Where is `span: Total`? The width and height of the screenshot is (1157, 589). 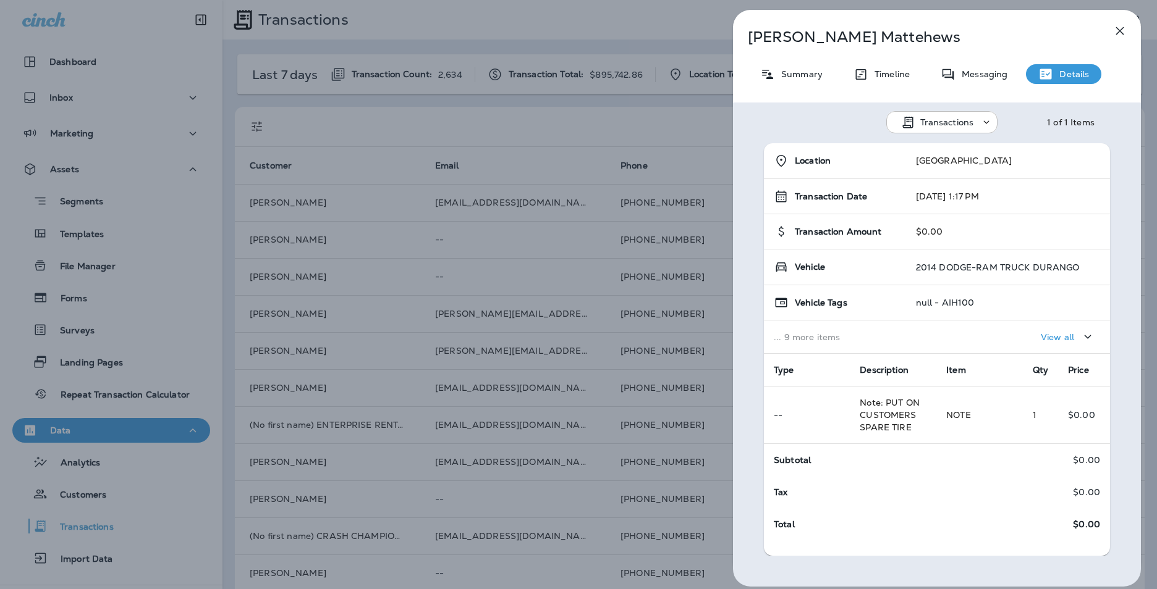 span: Total is located at coordinates (784, 525).